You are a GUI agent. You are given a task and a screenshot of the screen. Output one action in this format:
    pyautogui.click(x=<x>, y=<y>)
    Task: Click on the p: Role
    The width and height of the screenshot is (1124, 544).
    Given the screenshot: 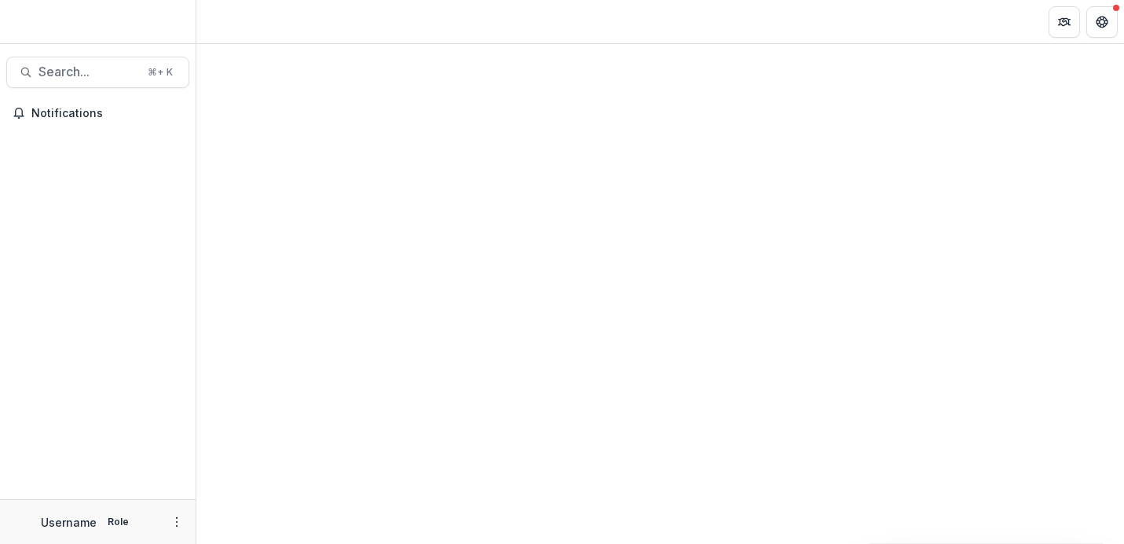 What is the action you would take?
    pyautogui.click(x=118, y=522)
    